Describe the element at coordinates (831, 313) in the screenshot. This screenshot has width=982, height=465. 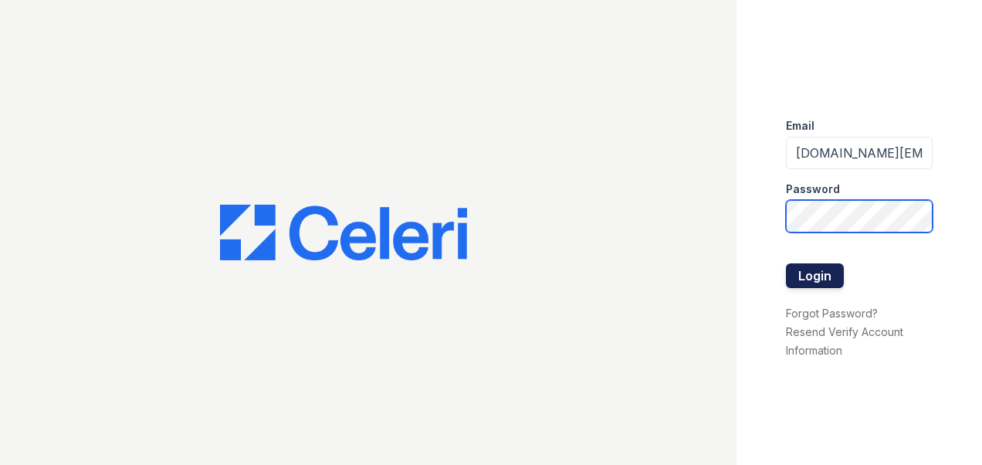
I see `a: Forgot Password?` at that location.